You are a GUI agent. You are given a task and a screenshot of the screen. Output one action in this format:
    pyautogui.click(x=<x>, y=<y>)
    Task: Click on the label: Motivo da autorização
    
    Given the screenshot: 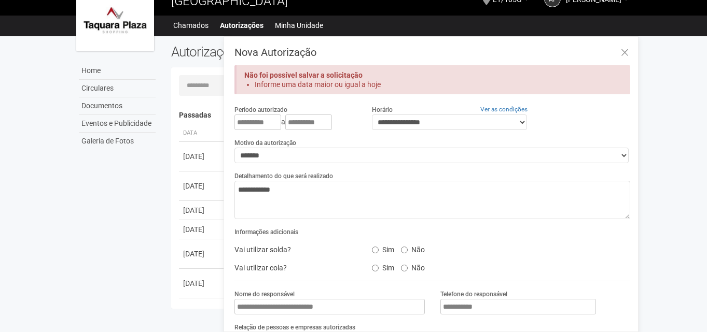 What is the action you would take?
    pyautogui.click(x=265, y=143)
    